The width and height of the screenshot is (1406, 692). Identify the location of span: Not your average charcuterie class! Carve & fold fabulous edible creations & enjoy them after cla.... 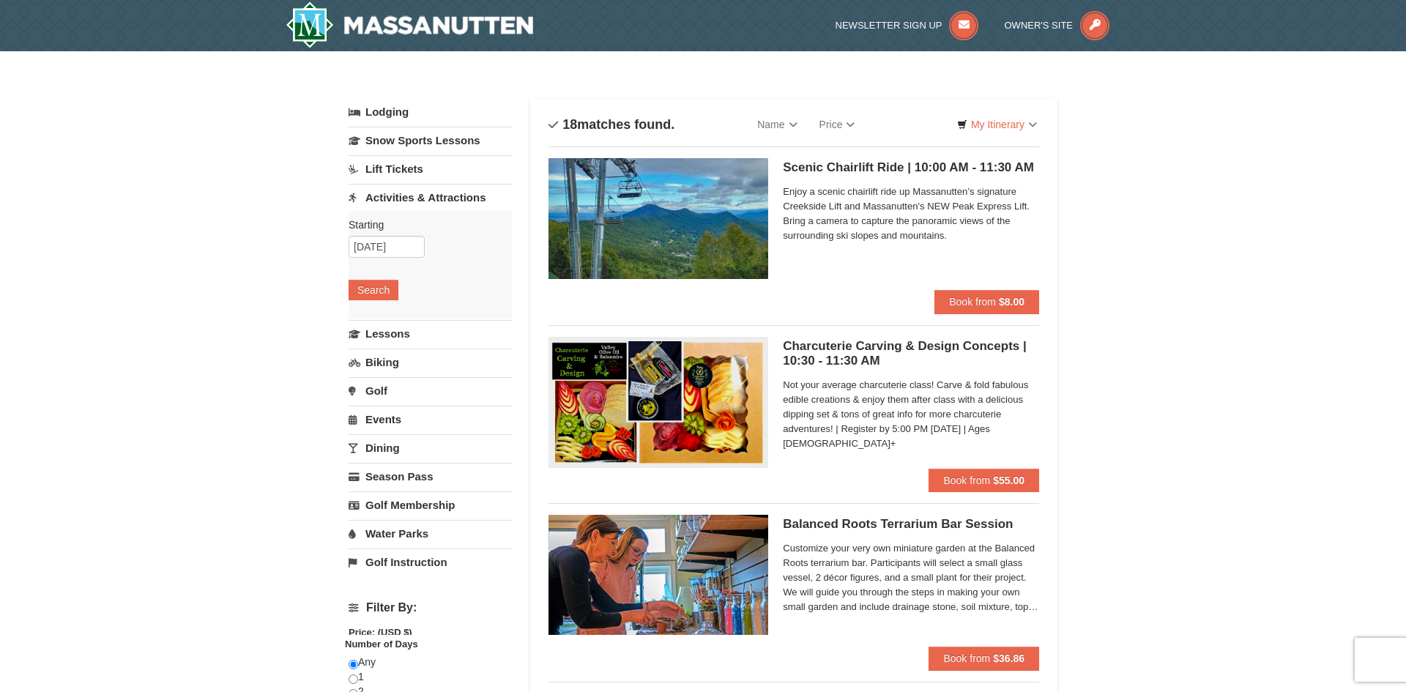
(911, 414).